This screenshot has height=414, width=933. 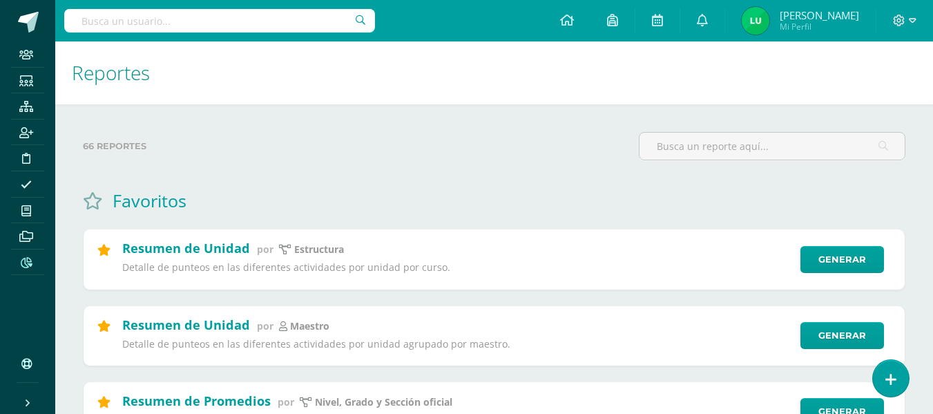 What do you see at coordinates (355, 146) in the screenshot?
I see `label: 66 reportes` at bounding box center [355, 146].